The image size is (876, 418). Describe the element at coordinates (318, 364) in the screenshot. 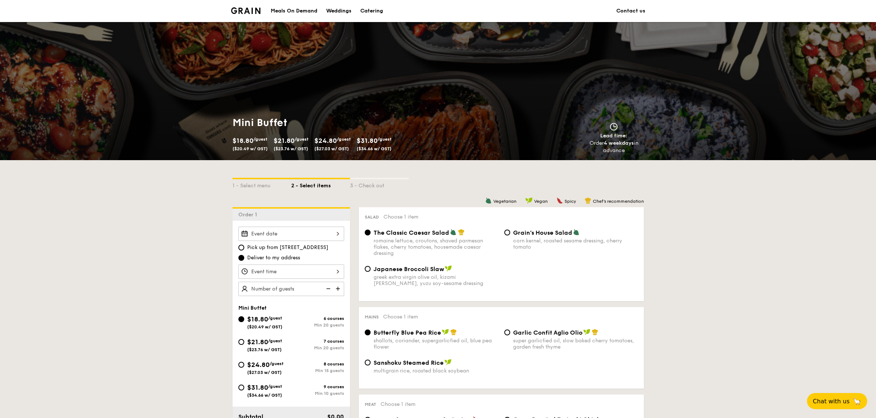

I see `div: 8 courses` at that location.